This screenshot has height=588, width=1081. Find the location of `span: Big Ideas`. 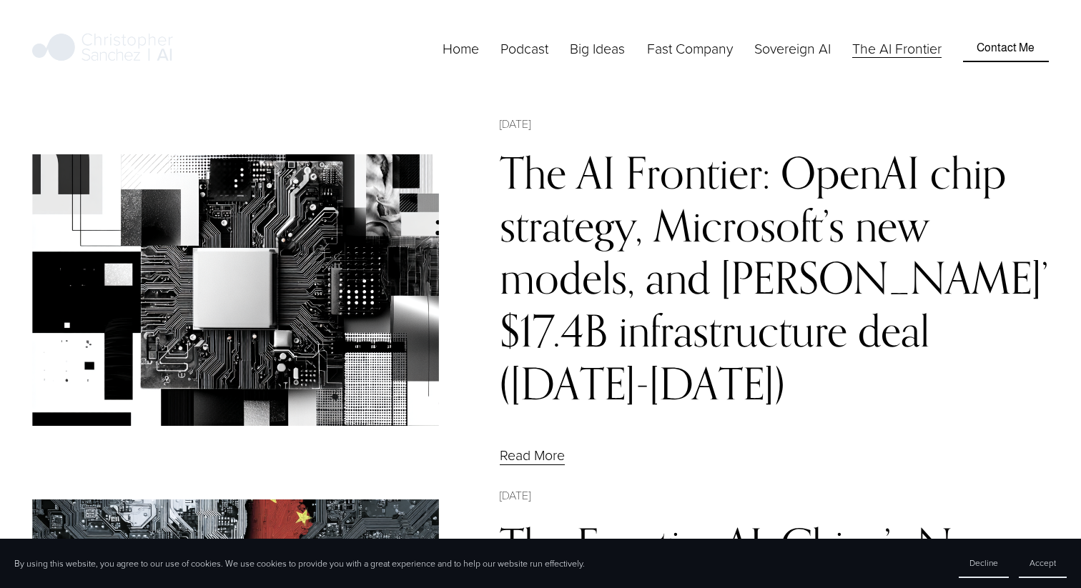

span: Big Ideas is located at coordinates (597, 48).